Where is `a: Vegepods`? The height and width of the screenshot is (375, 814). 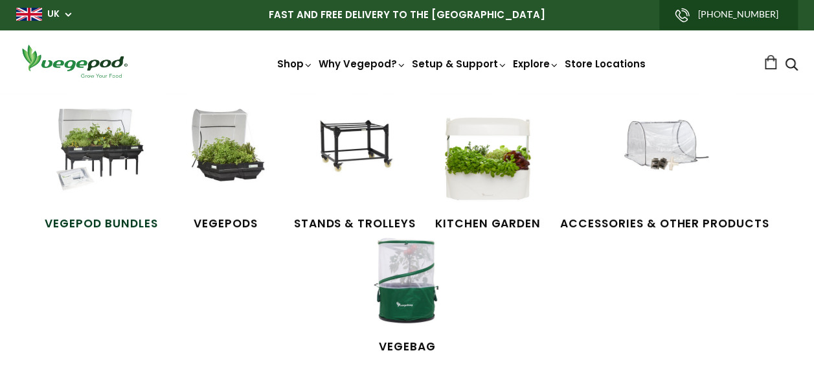
a: Vegepods is located at coordinates (226, 170).